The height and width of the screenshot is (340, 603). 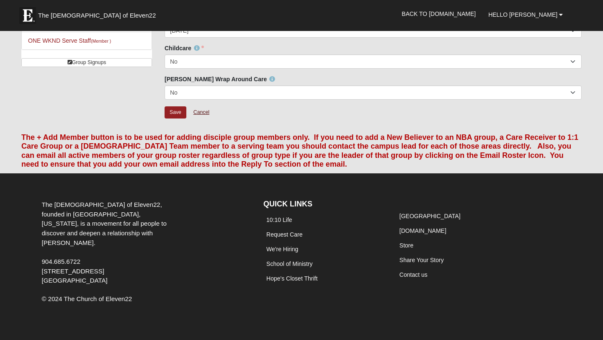 I want to click on input: Alt+s, so click(x=175, y=112).